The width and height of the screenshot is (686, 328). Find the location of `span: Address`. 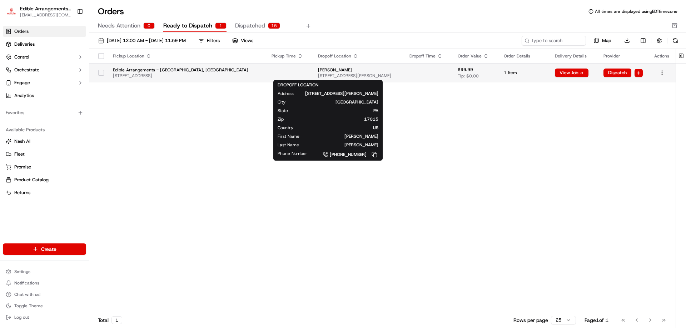

span: Address is located at coordinates (285, 94).